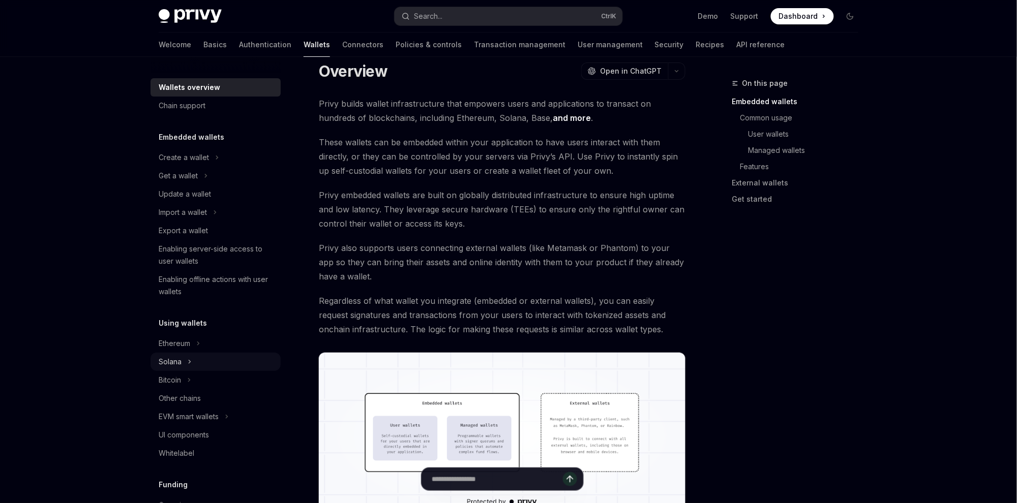  What do you see at coordinates (217, 255) in the screenshot?
I see `div: Enabling server-side access to user wallets` at bounding box center [217, 255].